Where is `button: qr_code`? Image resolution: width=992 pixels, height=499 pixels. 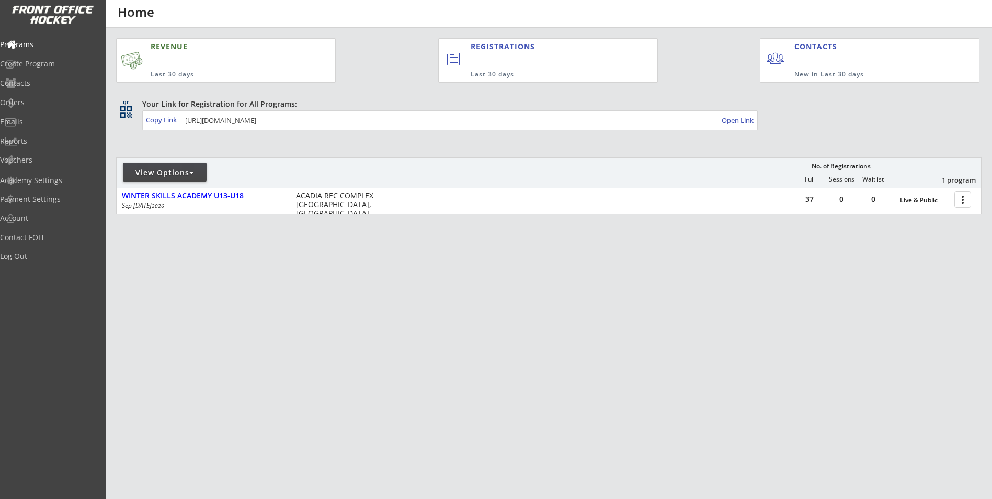 button: qr_code is located at coordinates (126, 112).